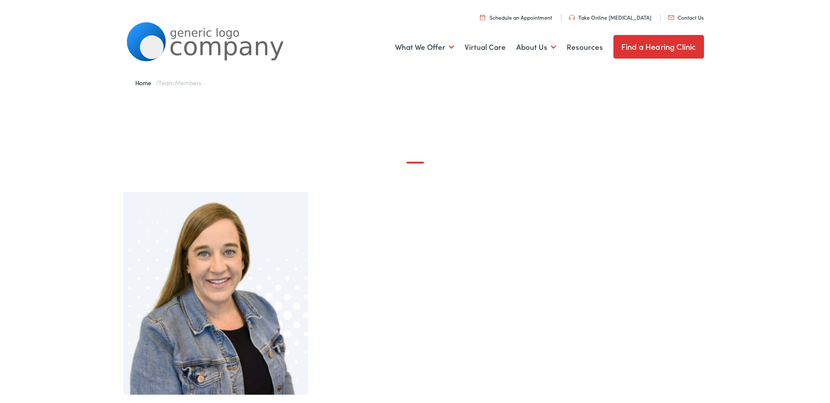 This screenshot has width=830, height=403. I want to click on span: Team Members, so click(179, 83).